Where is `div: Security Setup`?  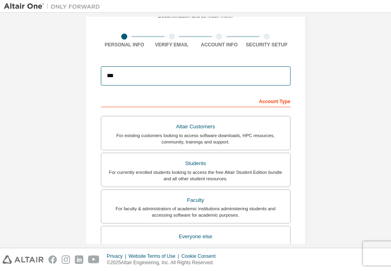 div: Security Setup is located at coordinates (266, 45).